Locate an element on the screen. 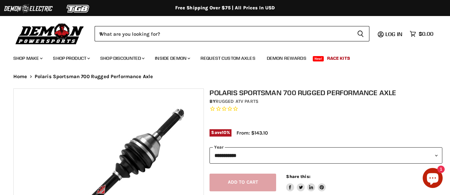  span: Share this: is located at coordinates (298, 176).